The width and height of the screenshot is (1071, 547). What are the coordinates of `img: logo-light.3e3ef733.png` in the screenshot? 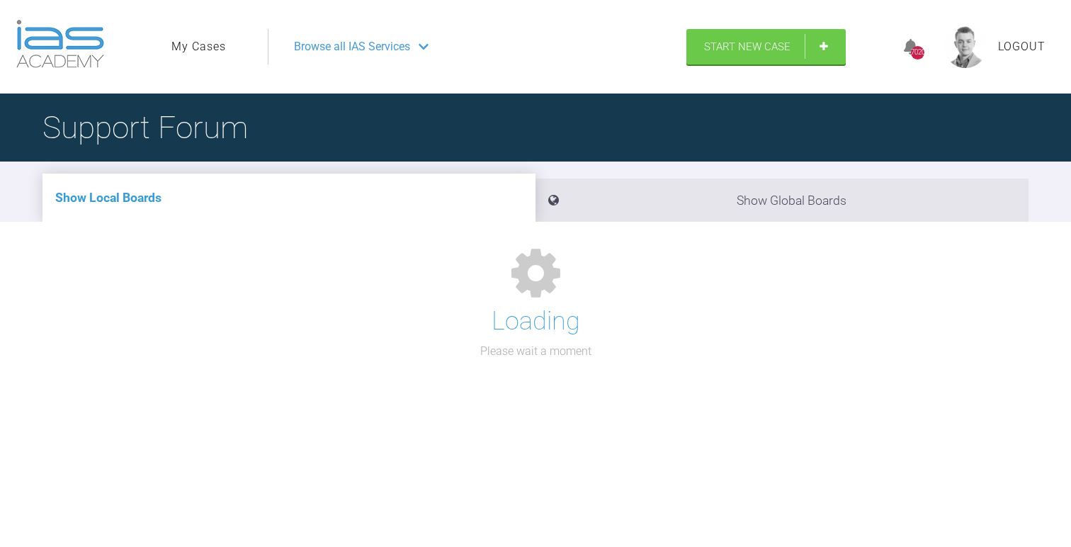 It's located at (60, 44).